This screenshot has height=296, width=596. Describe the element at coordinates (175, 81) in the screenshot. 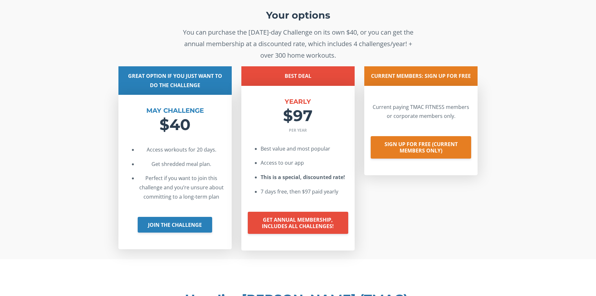

I see `div: GREAT OPTION IF YOU JUST WANT TO DO THE CHALLENGE` at that location.